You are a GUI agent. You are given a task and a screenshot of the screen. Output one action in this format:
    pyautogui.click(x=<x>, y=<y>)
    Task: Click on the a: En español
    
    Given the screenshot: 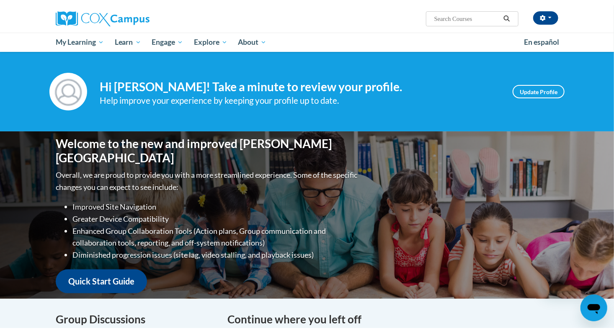 What is the action you would take?
    pyautogui.click(x=541, y=37)
    